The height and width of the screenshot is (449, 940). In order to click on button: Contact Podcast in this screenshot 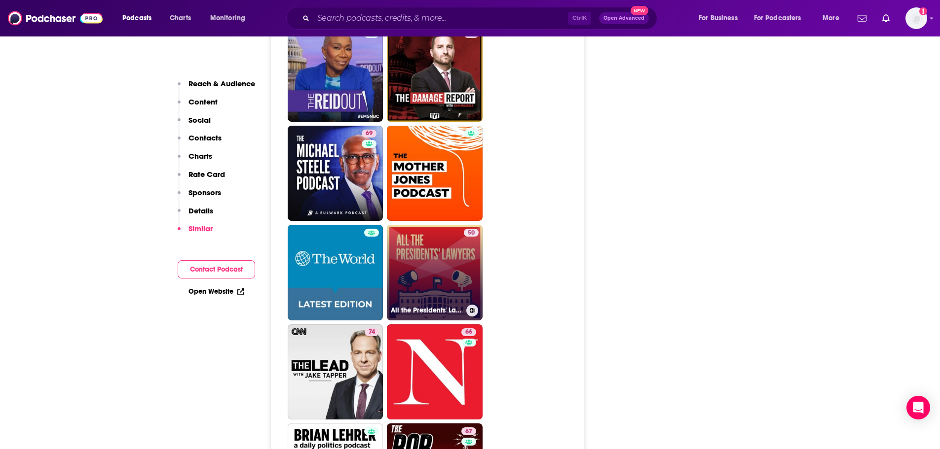, I will do `click(216, 269)`.